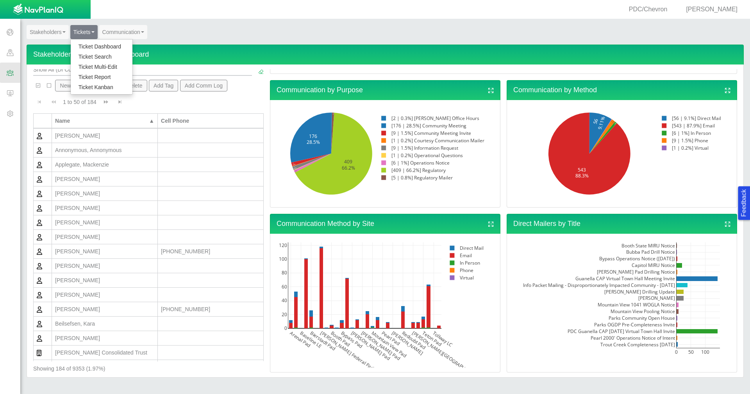  I want to click on td: Batts, Dean, so click(105, 294).